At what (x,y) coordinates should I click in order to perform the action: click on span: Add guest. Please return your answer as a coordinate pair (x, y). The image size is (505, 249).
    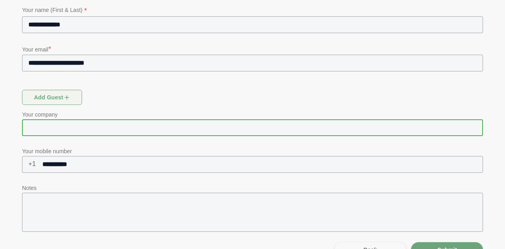
    Looking at the image, I should click on (52, 98).